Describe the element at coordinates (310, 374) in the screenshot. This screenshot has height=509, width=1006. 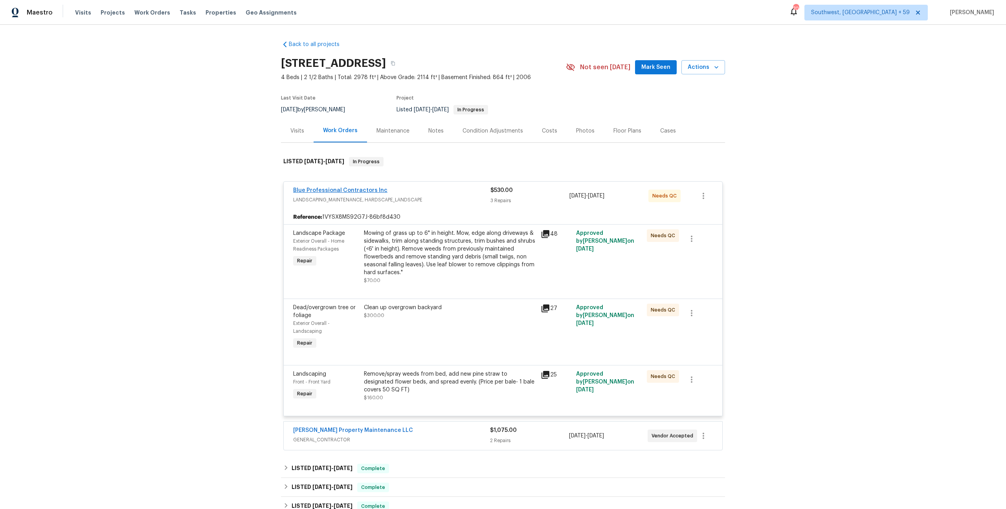
I see `span: Landscaping` at that location.